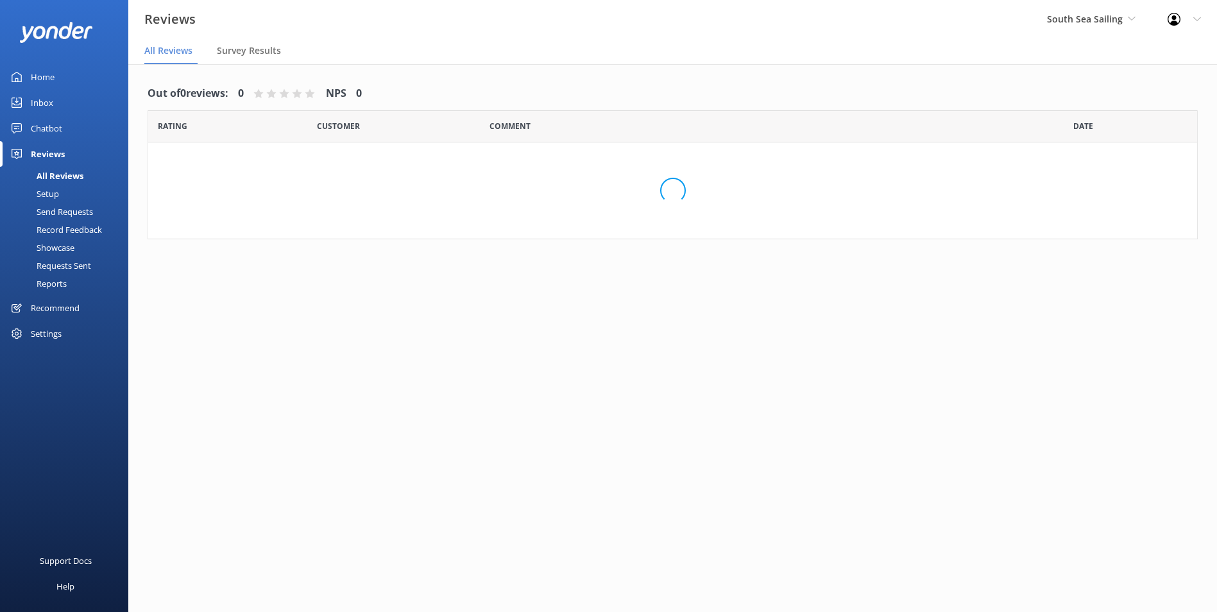  I want to click on h4: Out of 0 reviews:, so click(188, 94).